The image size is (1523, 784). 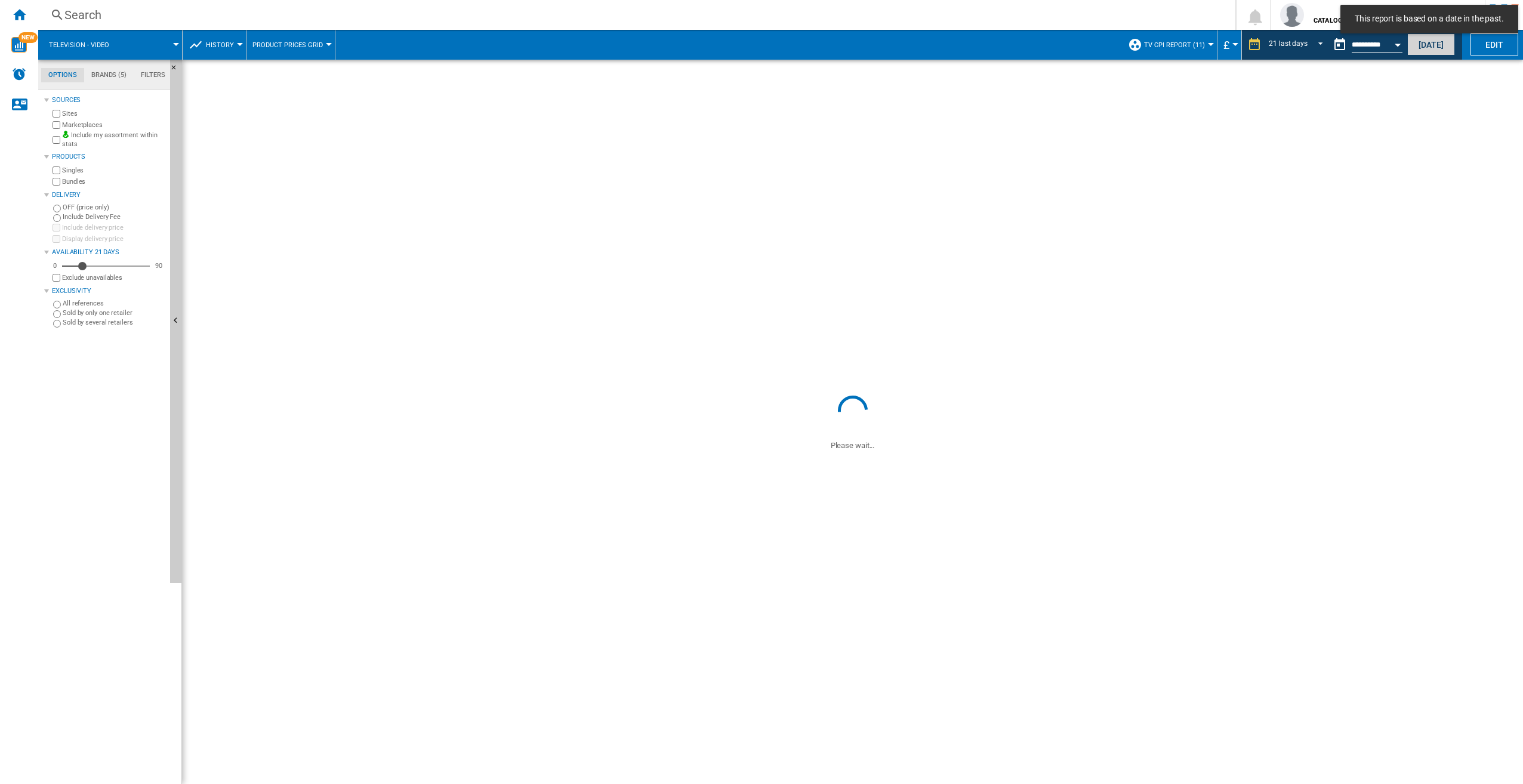 I want to click on label: Singles, so click(x=114, y=170).